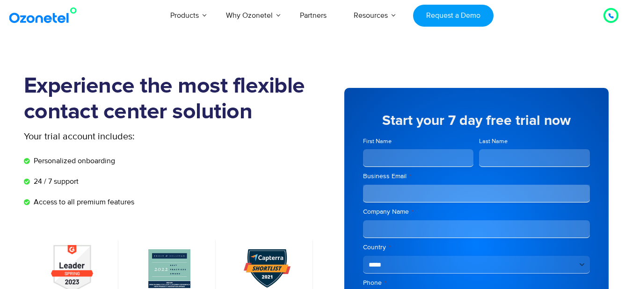 This screenshot has width=632, height=289. I want to click on h1: Experience the most flexible contact center solution, so click(170, 99).